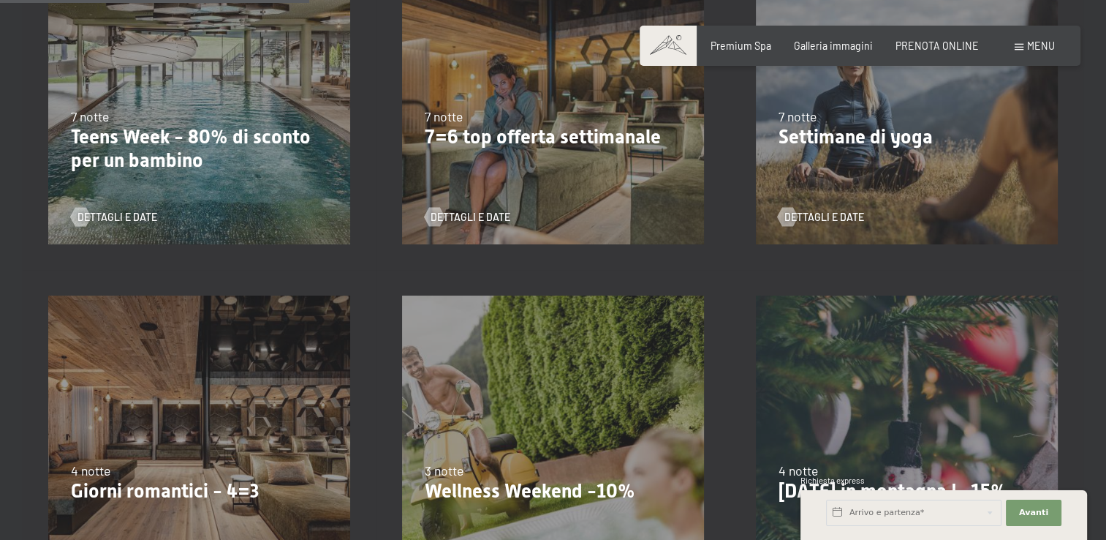 The image size is (1106, 540). What do you see at coordinates (444, 470) in the screenshot?
I see `span: 3 notte` at bounding box center [444, 470].